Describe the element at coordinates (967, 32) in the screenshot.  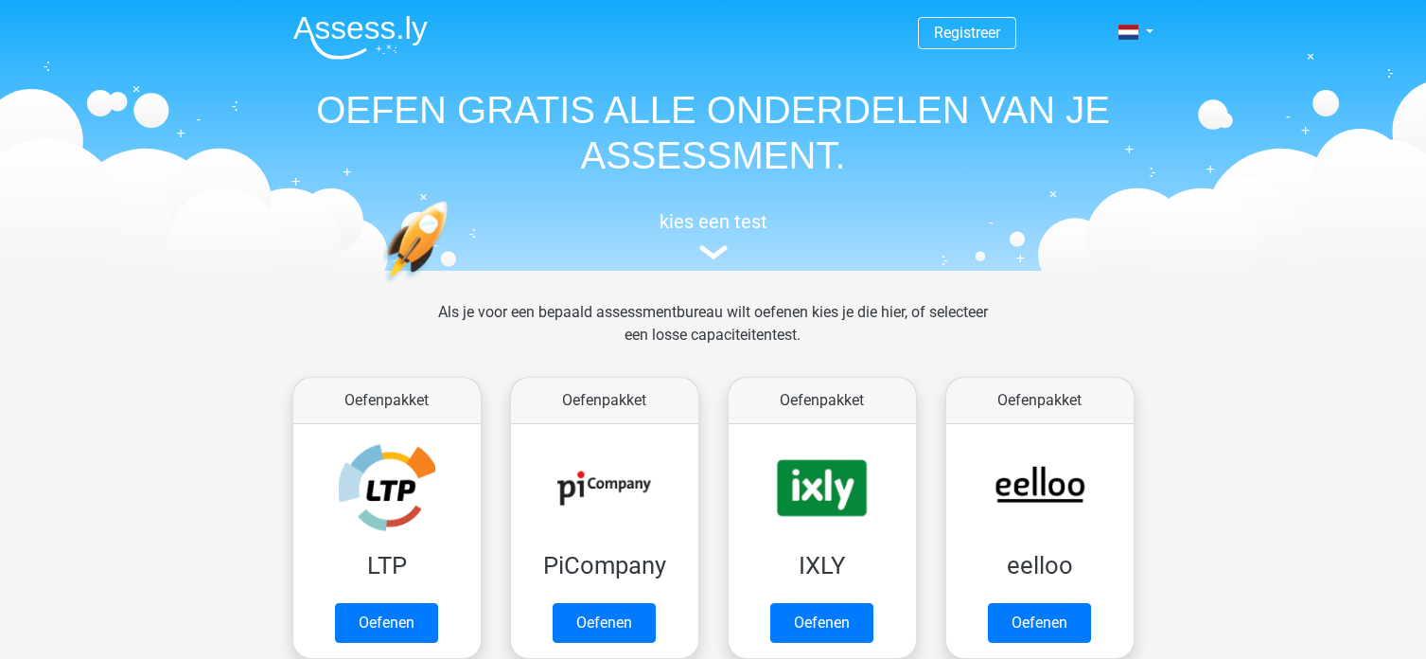
I see `a: Registreer` at that location.